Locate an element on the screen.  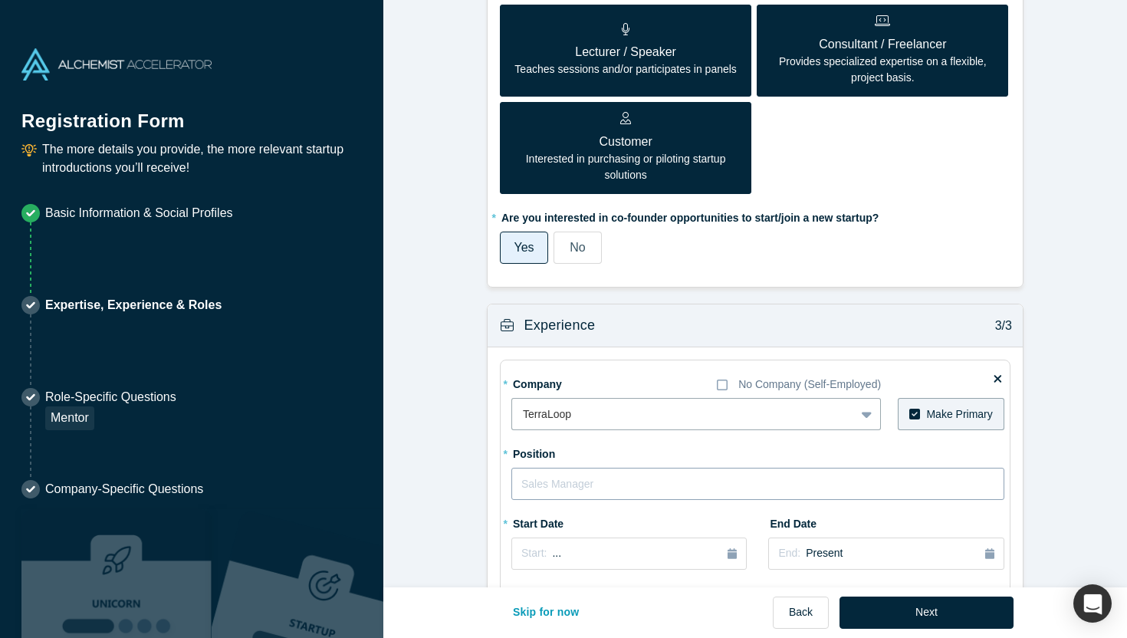
button: Start:... is located at coordinates (629, 554).